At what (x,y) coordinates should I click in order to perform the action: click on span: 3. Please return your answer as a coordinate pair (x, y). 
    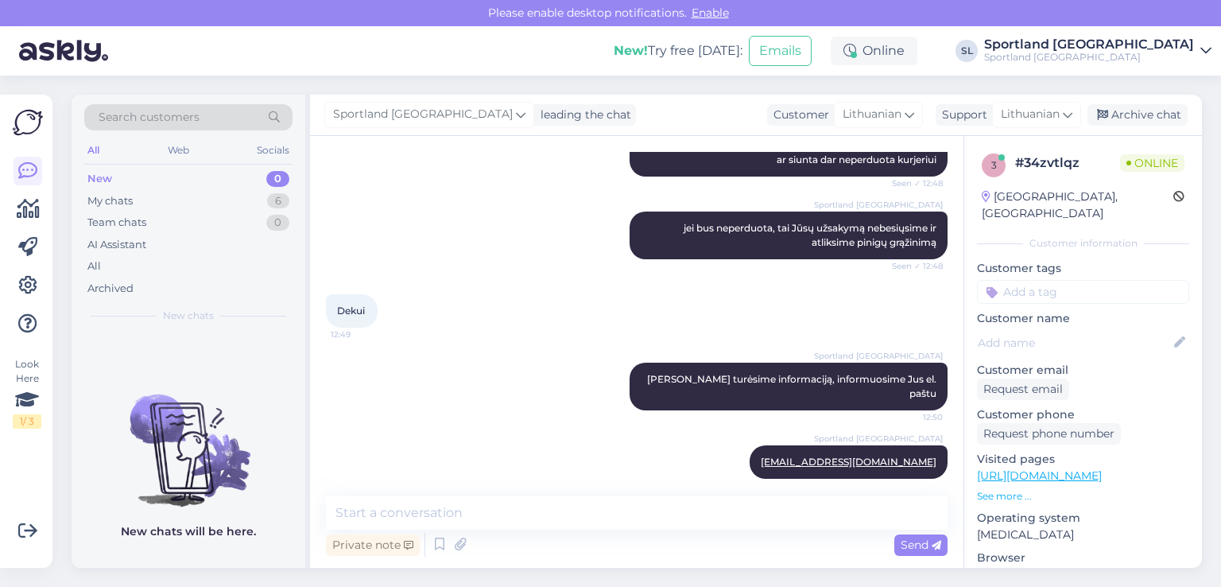
    Looking at the image, I should click on (994, 165).